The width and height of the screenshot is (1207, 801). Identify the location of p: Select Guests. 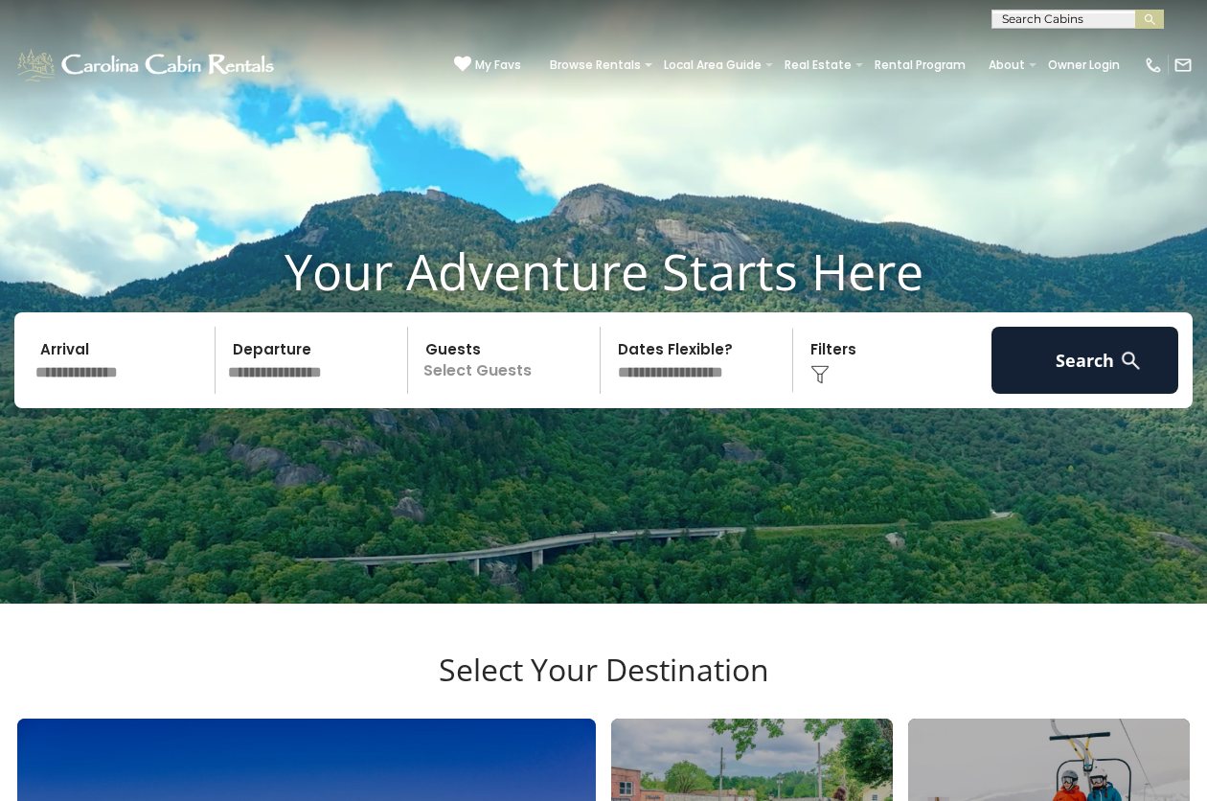
(507, 360).